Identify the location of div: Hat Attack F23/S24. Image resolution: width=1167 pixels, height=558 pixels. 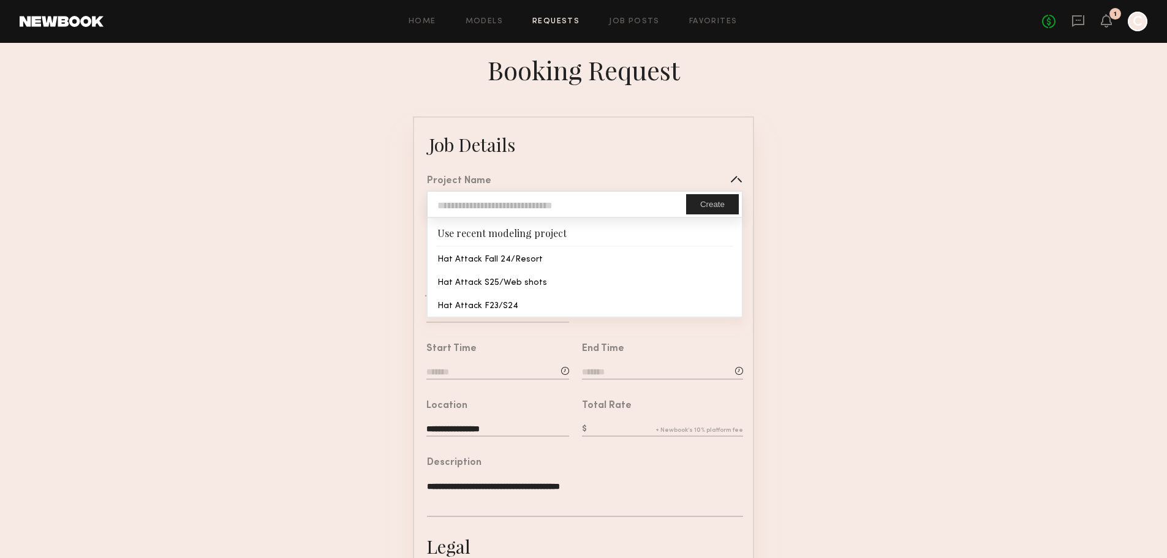
(585, 305).